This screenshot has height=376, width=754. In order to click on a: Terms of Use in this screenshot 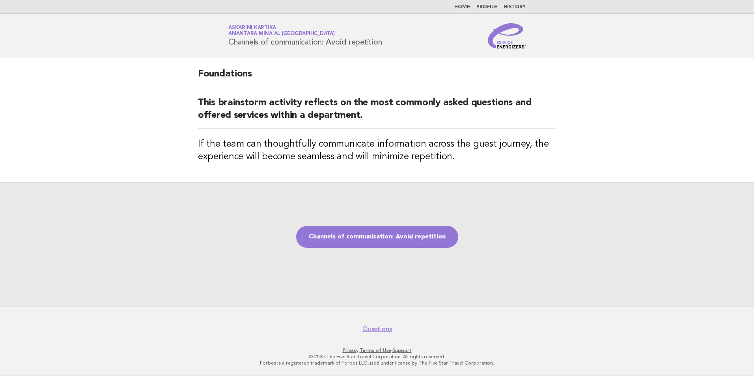, I will do `click(375, 351)`.